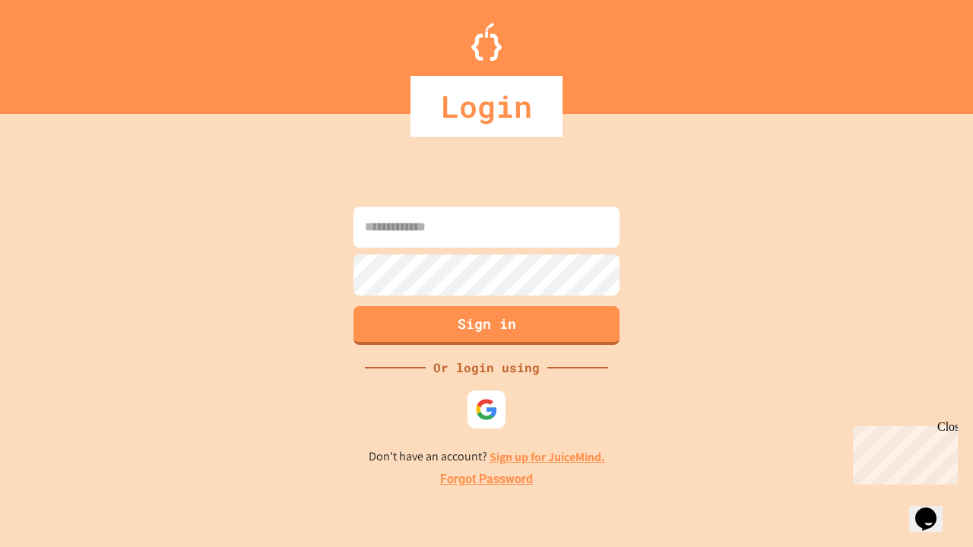 The image size is (973, 547). Describe the element at coordinates (487, 106) in the screenshot. I see `div: Login` at that location.